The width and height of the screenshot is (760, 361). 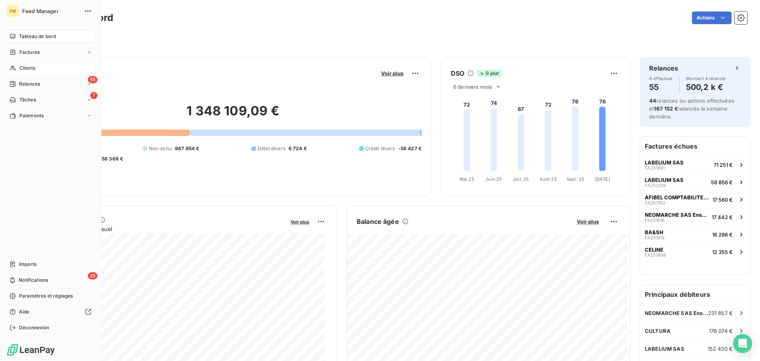 I want to click on span: Montant à relancer, so click(x=706, y=78).